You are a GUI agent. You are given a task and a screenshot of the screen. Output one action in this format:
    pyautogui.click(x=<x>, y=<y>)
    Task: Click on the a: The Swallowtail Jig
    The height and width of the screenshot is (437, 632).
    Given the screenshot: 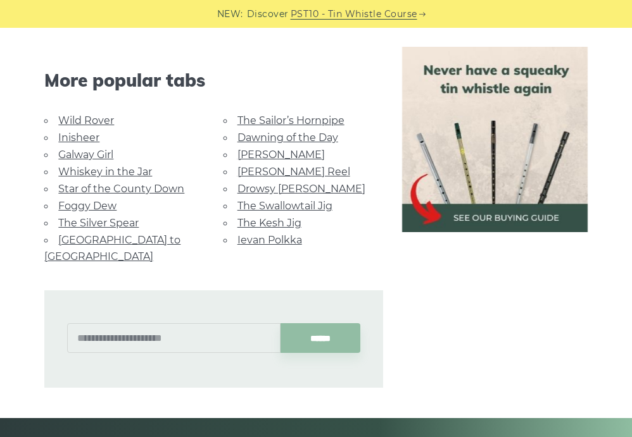 What is the action you would take?
    pyautogui.click(x=285, y=206)
    